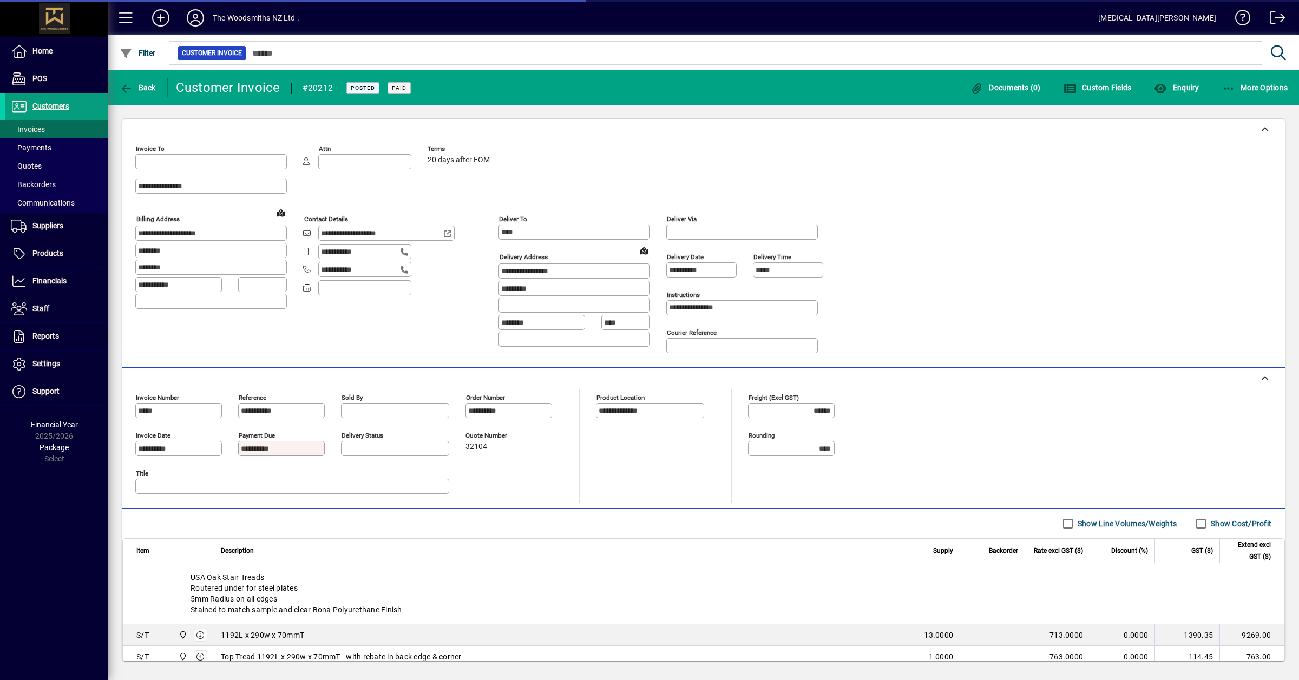  I want to click on span: Top Tread 1192L x 290w x 70mmT - with rebate in back edge & corner, so click(341, 657).